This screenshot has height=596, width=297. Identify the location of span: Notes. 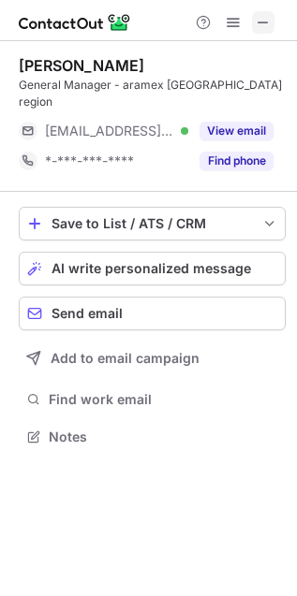
(163, 437).